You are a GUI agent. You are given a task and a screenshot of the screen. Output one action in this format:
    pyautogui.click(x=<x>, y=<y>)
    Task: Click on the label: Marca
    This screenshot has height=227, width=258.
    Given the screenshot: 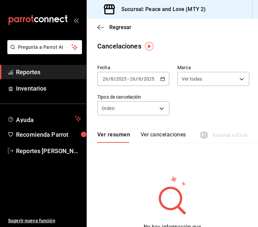 What is the action you would take?
    pyautogui.click(x=214, y=67)
    